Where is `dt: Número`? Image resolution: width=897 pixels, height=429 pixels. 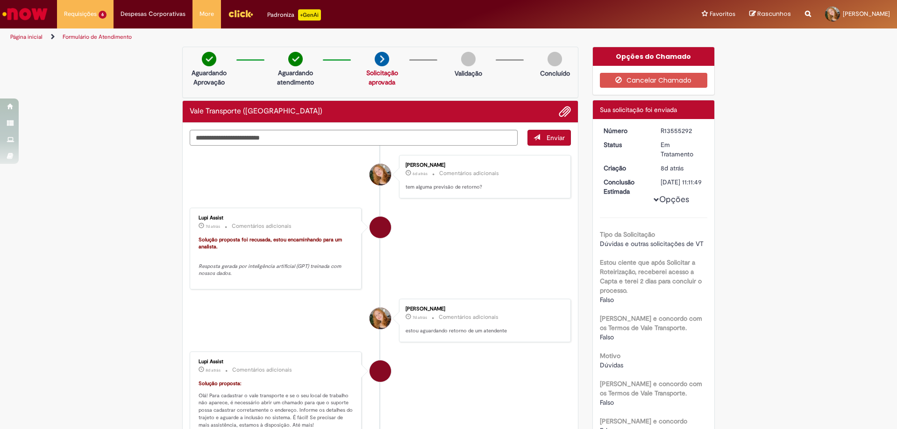 dt: Número is located at coordinates (625, 131).